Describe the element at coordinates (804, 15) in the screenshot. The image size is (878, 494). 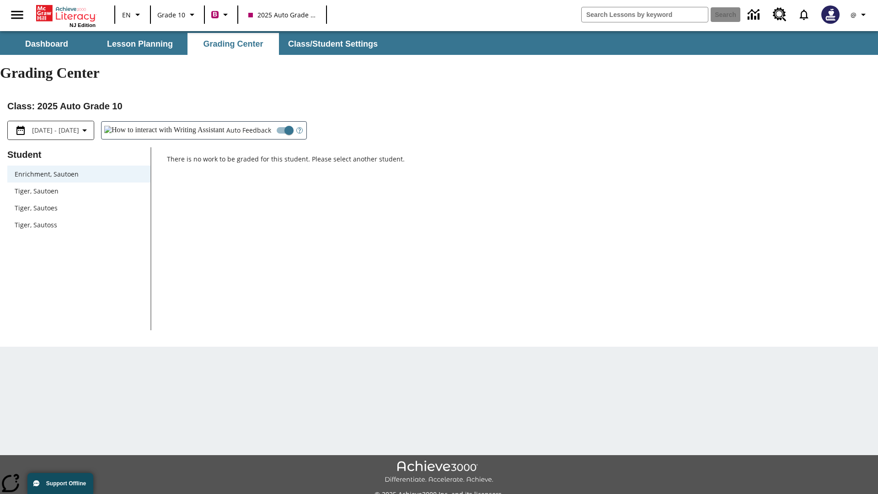
I see `a: Notifications` at that location.